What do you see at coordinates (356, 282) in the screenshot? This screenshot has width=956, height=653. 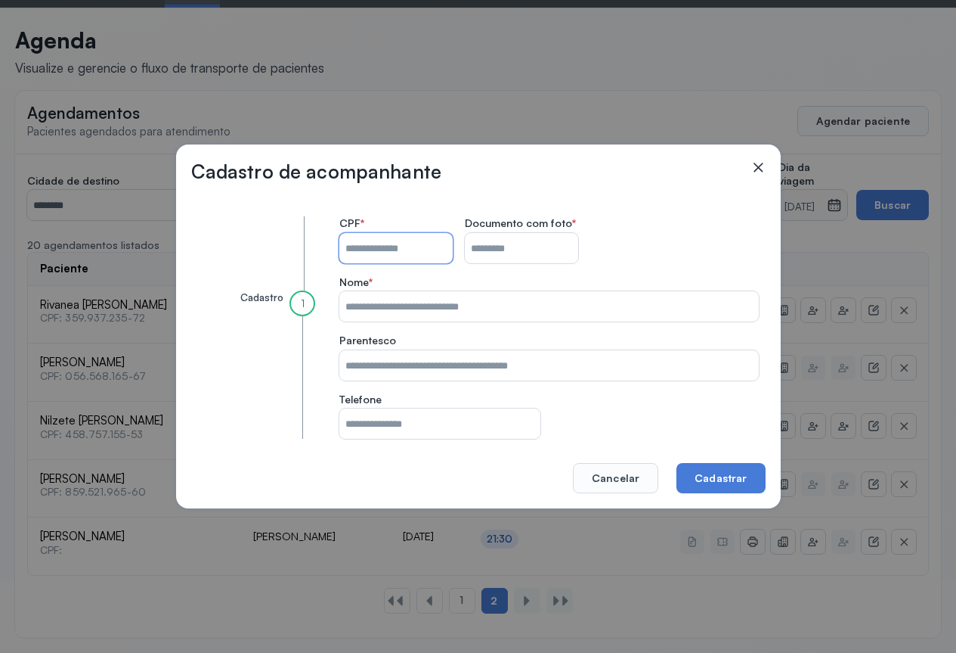 I see `span: Nome` at bounding box center [356, 282].